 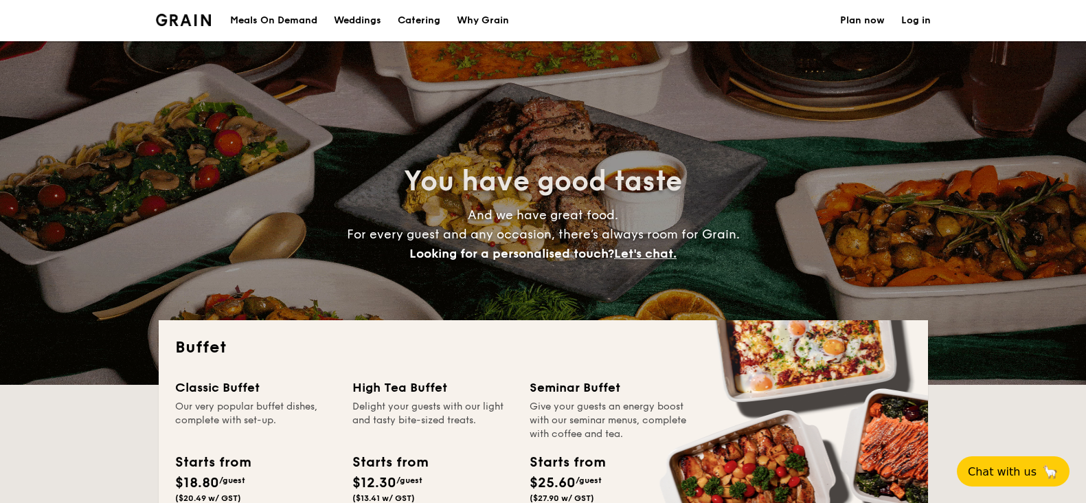 I want to click on span: $18.80, so click(x=197, y=483).